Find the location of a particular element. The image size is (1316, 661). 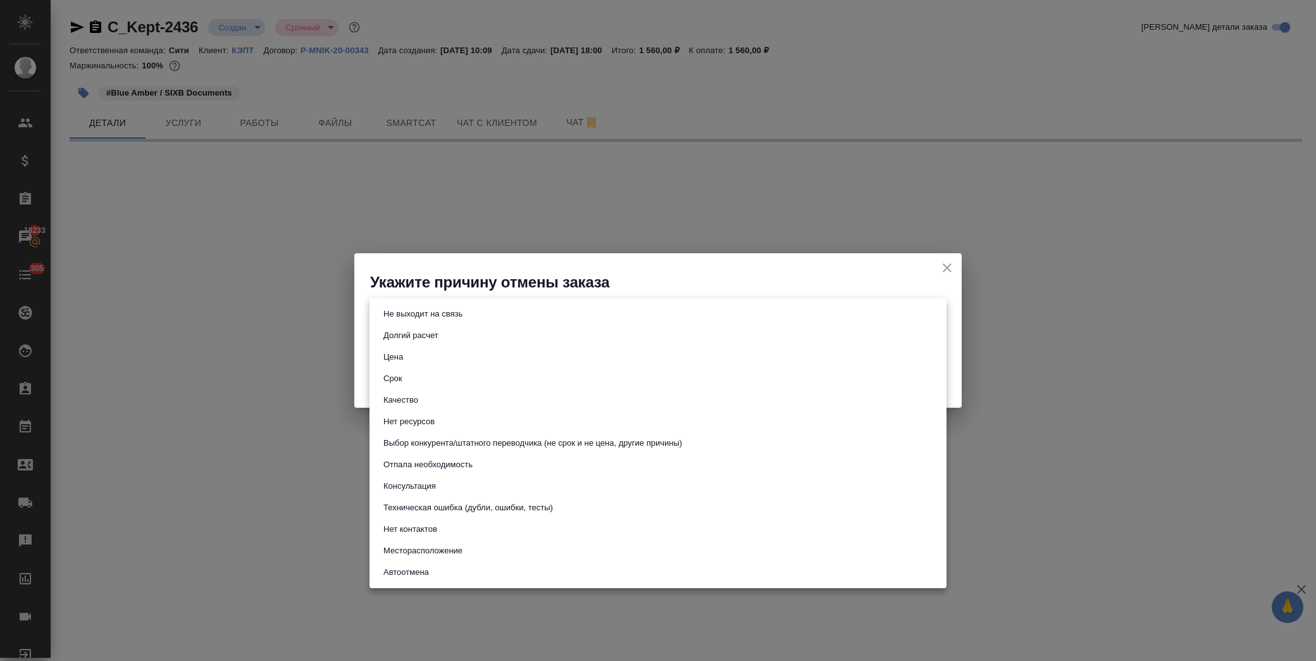

button: Отпала необходимость is located at coordinates (428, 464).